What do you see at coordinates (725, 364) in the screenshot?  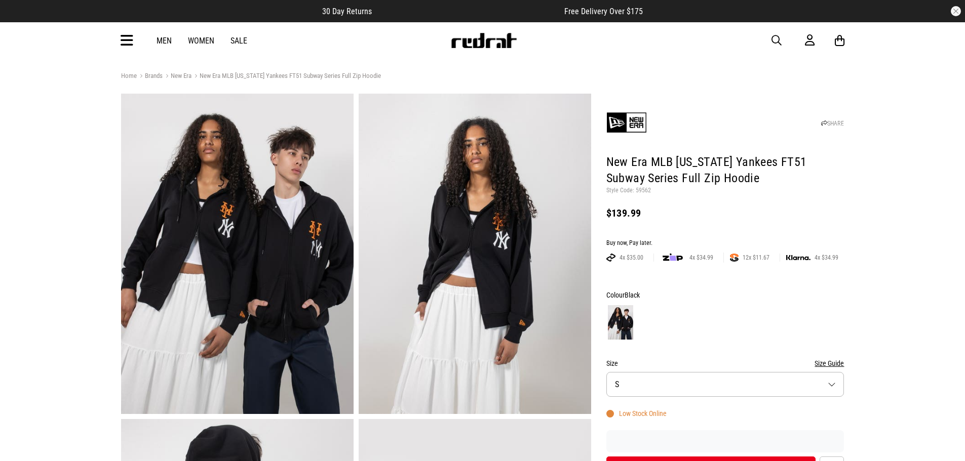 I see `div: Size` at bounding box center [725, 364].